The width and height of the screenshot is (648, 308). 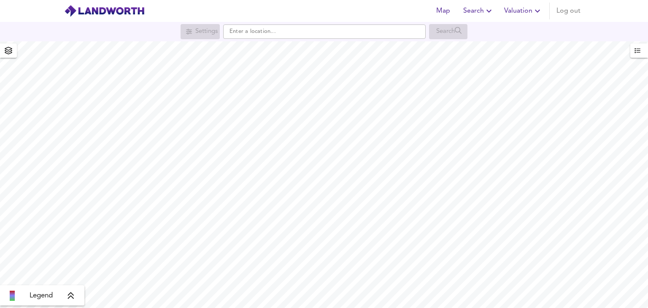 What do you see at coordinates (569, 11) in the screenshot?
I see `span: Log out` at bounding box center [569, 11].